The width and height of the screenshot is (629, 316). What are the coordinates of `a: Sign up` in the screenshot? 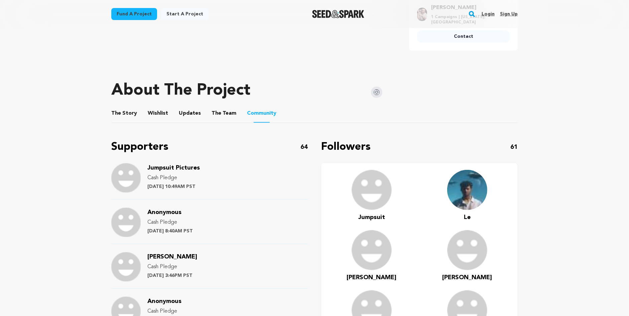 It's located at (509, 14).